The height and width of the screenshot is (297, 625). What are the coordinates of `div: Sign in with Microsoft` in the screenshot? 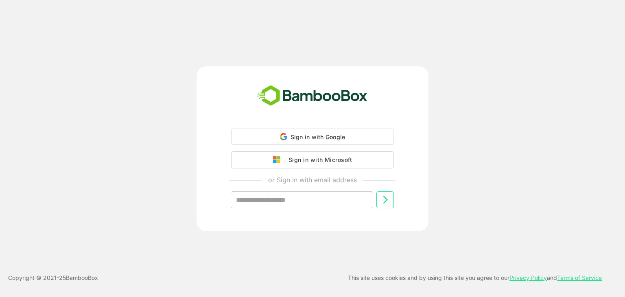 It's located at (318, 160).